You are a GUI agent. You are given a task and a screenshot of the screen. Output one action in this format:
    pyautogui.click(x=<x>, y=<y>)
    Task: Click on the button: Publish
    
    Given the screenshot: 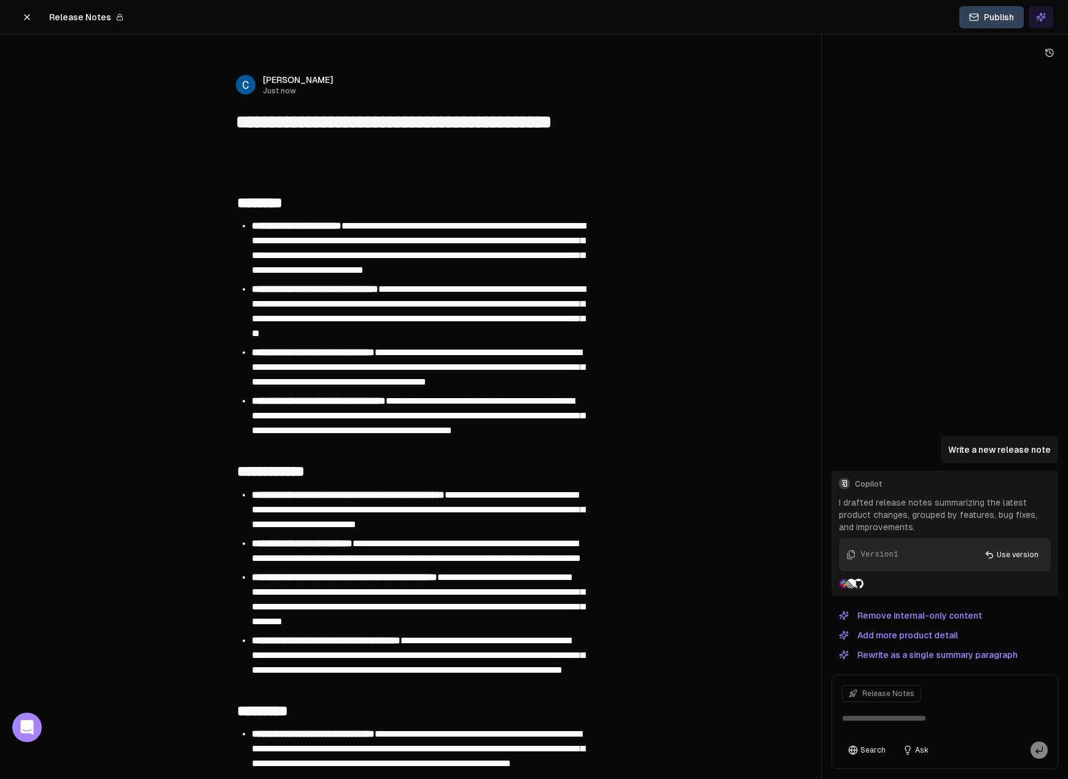 What is the action you would take?
    pyautogui.click(x=992, y=17)
    